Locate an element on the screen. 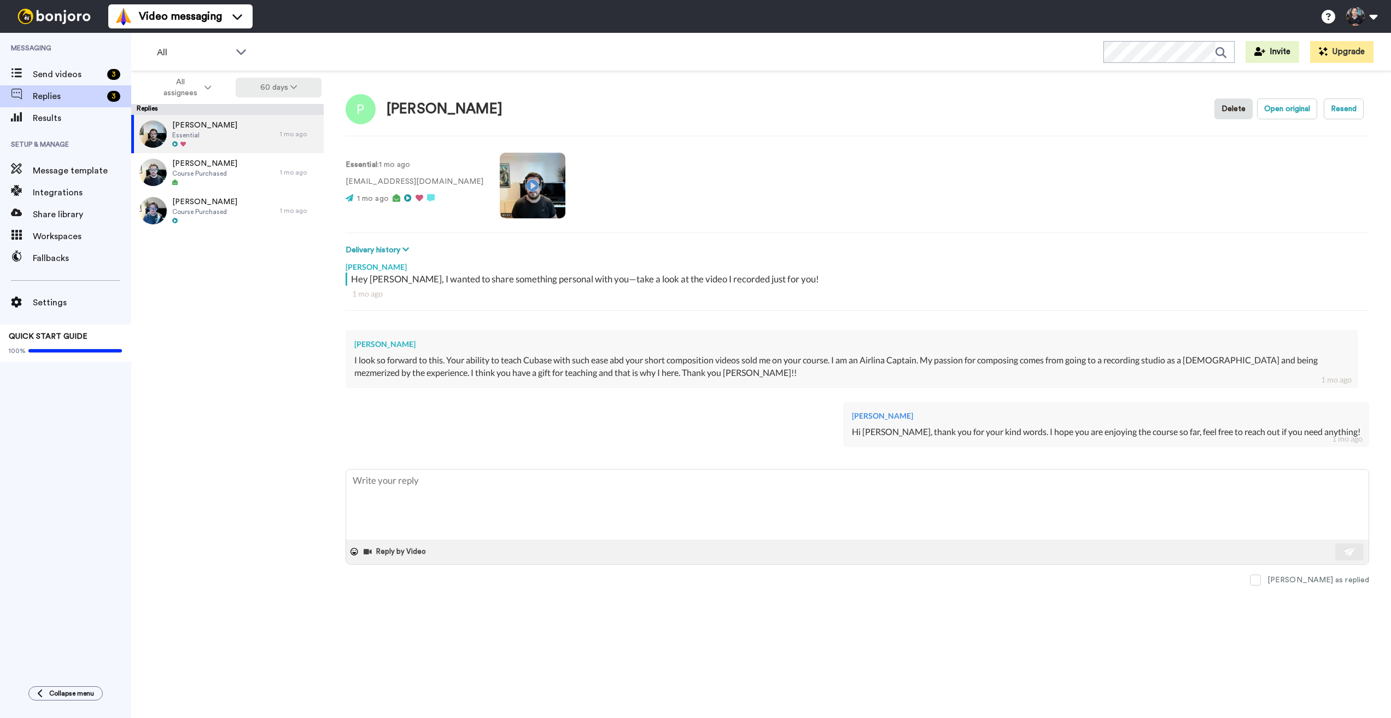 This screenshot has height=718, width=1391. button: Resend is located at coordinates (1344, 109).